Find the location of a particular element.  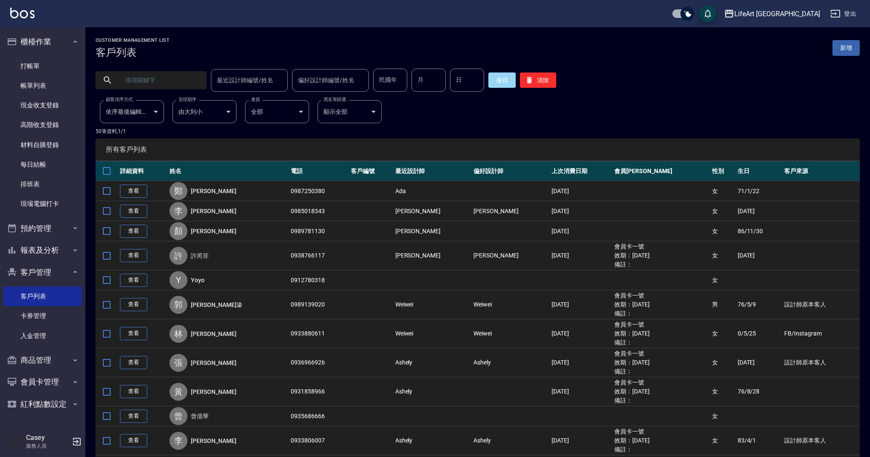

p: 50 筆資料, 1 / 1 is located at coordinates (477, 131).